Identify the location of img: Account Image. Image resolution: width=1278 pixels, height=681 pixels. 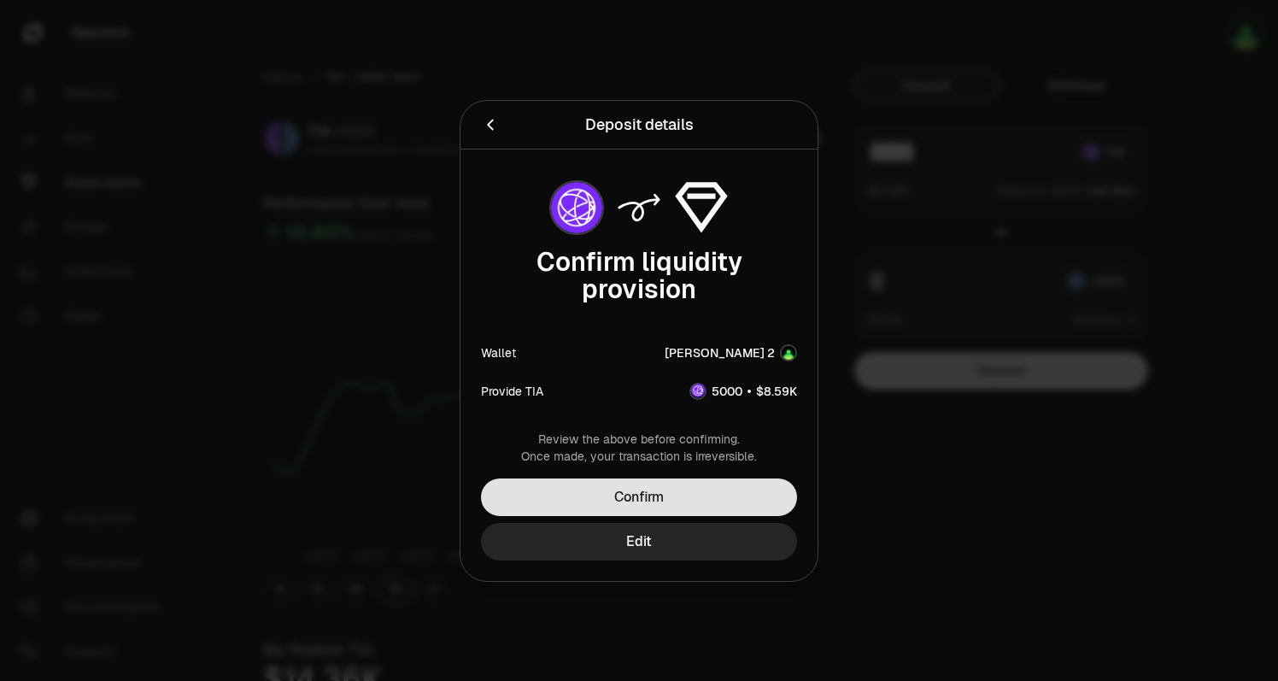
(789, 353).